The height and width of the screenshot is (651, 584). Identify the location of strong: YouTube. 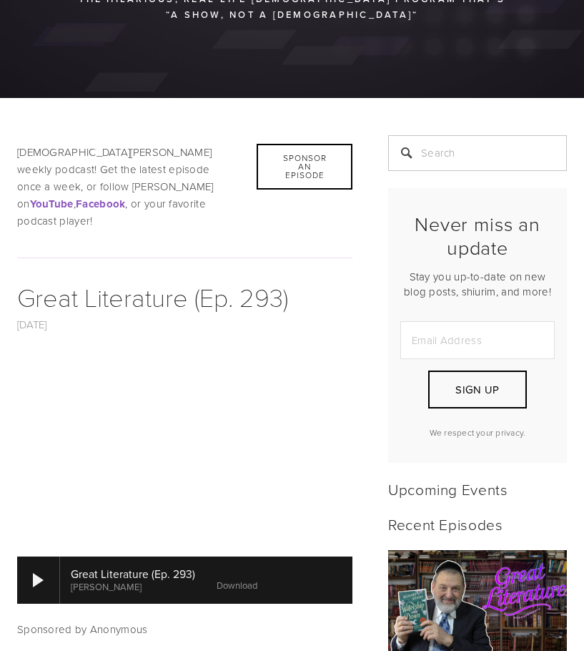
(51, 204).